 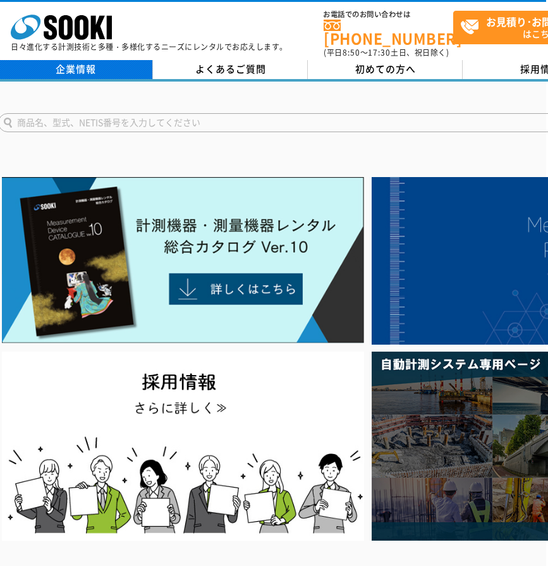 I want to click on img: Catalog Ver10, so click(x=183, y=260).